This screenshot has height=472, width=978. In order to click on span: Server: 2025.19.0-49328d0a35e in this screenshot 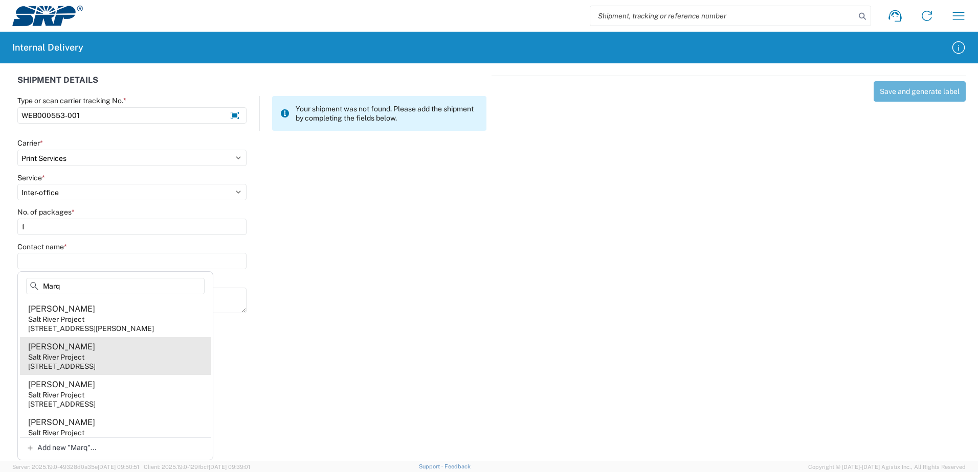, I will do `click(76, 467)`.